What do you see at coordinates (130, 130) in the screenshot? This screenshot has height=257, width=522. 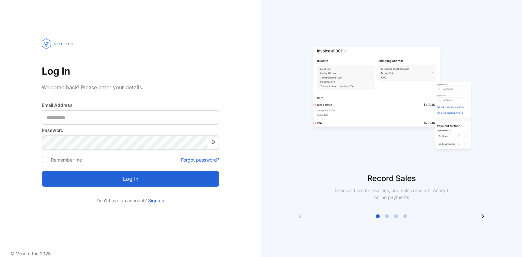 I see `label: Password` at bounding box center [130, 130].